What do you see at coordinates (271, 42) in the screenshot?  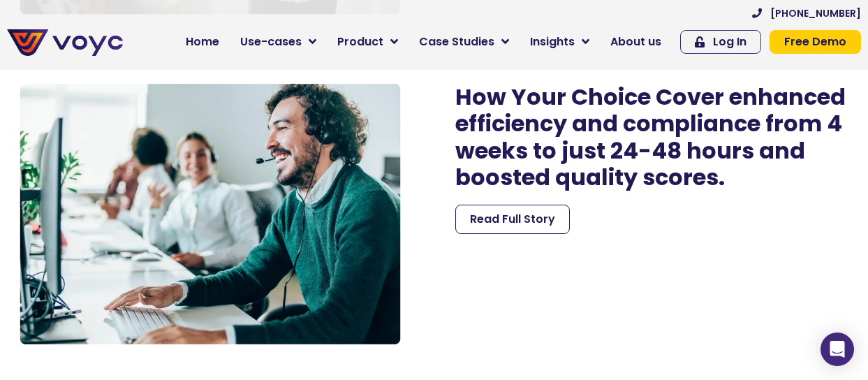 I see `span: Use-cases` at bounding box center [271, 42].